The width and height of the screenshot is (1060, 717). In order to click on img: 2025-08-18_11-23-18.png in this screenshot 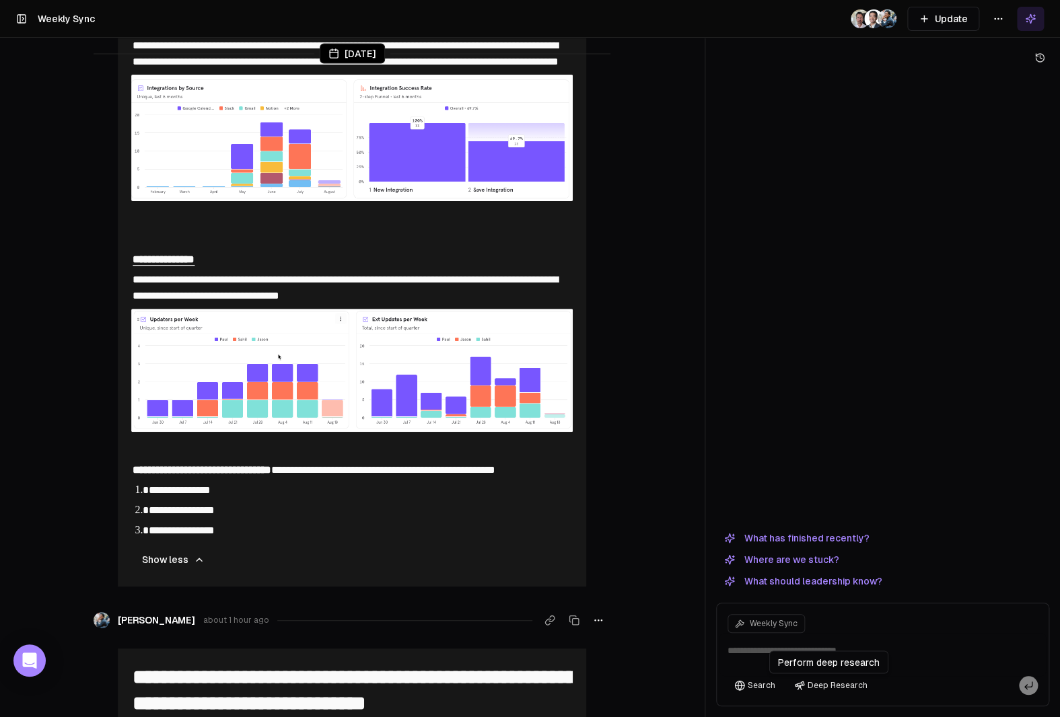, I will do `click(352, 137)`.